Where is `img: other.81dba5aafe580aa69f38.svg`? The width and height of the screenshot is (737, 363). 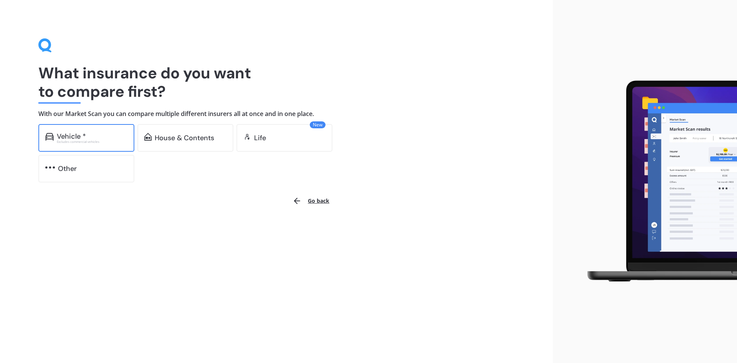 img: other.81dba5aafe580aa69f38.svg is located at coordinates (50, 167).